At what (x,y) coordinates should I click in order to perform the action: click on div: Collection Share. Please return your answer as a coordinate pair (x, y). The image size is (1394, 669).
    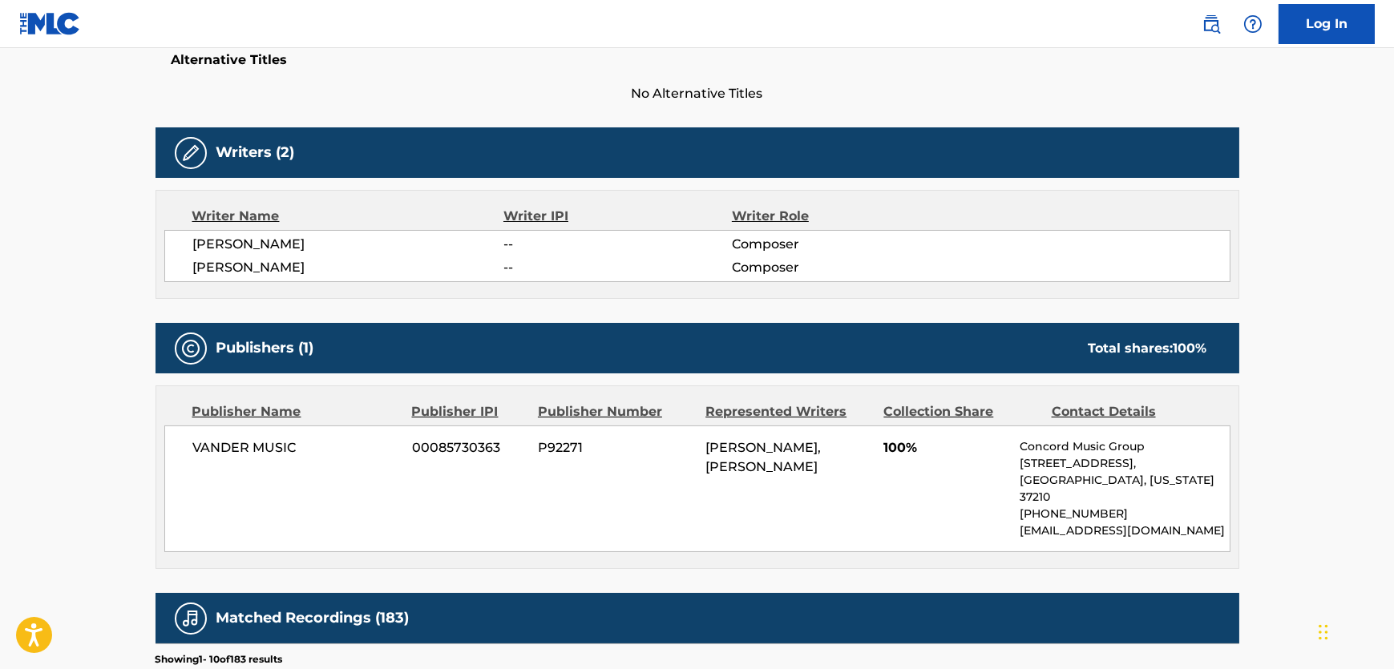
    Looking at the image, I should click on (961, 412).